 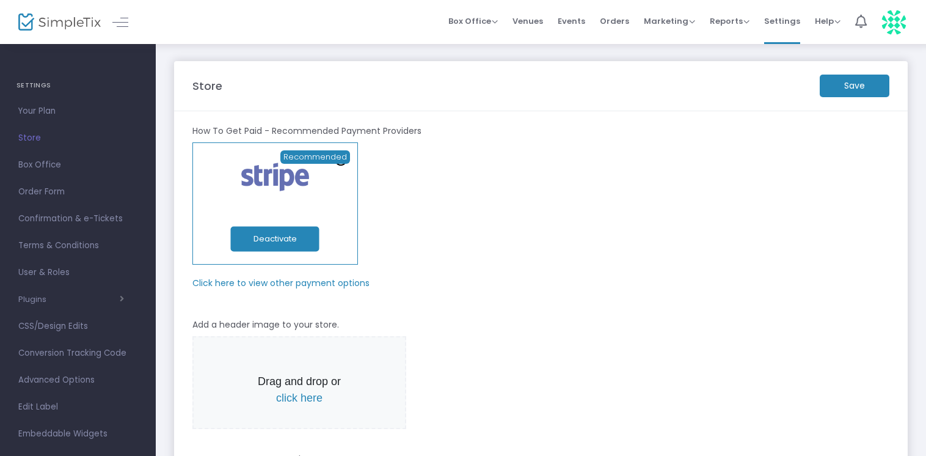 I want to click on span: CSS/Design Edits, so click(x=78, y=326).